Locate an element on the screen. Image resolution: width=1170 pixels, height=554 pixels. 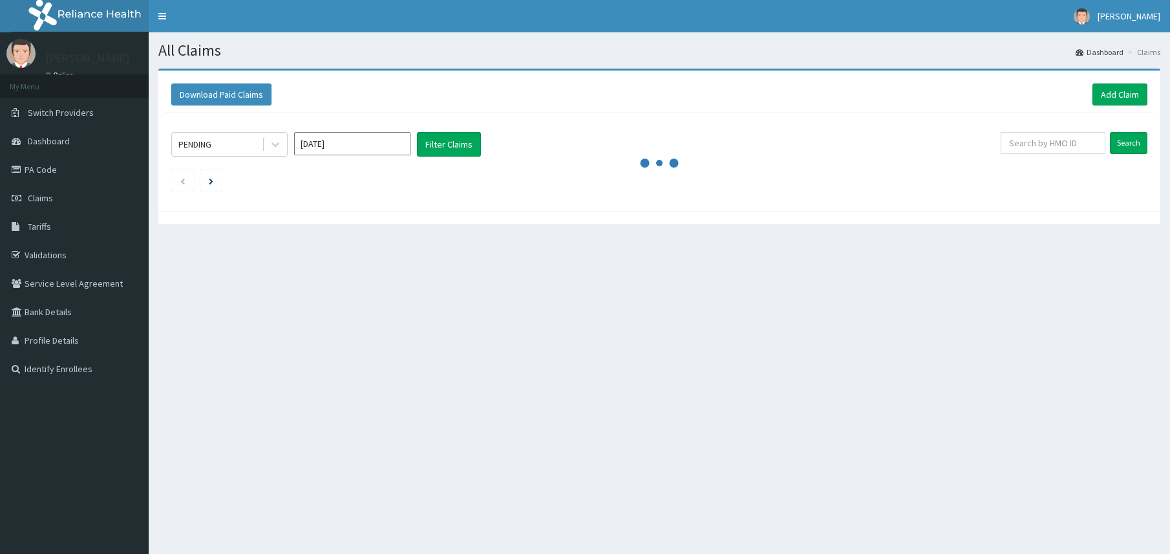
input: Search is located at coordinates (1129, 143).